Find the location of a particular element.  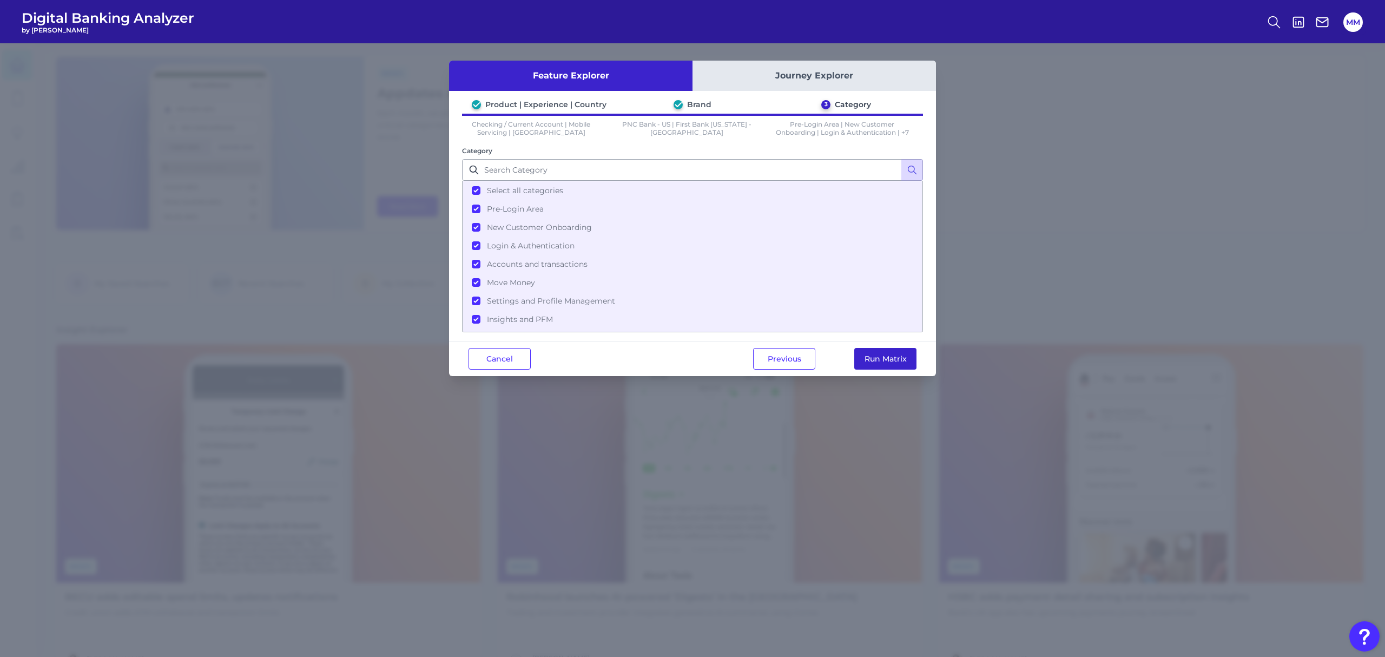

button: Accounts and transactions is located at coordinates (692, 264).